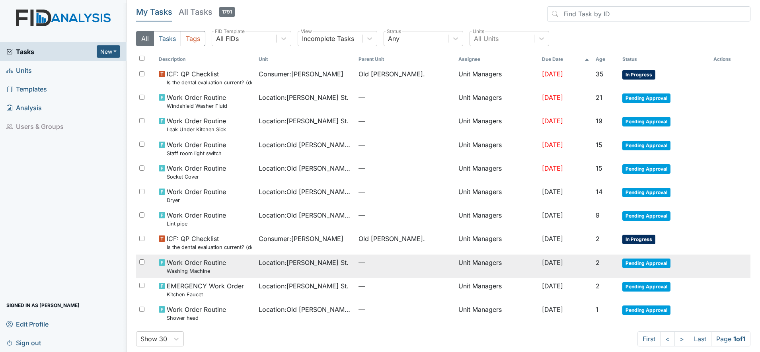  Describe the element at coordinates (196, 200) in the screenshot. I see `small: Dryer` at that location.